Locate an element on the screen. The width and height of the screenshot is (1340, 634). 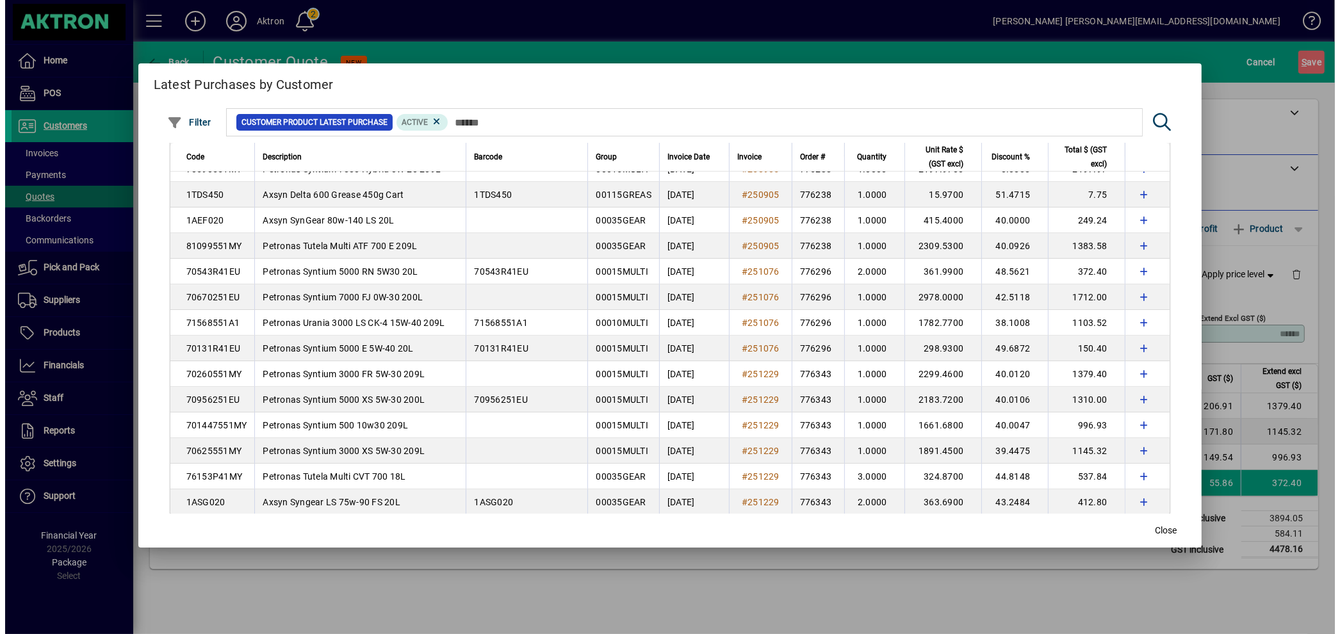
span: 70625551MY is located at coordinates (209, 451).